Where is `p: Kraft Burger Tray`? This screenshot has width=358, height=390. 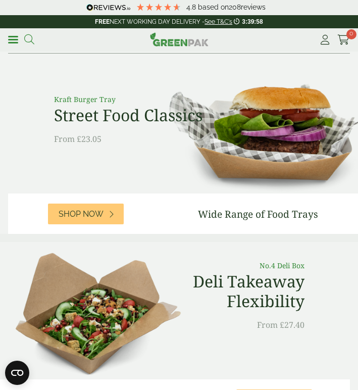 p: Kraft Burger Tray is located at coordinates (168, 99).